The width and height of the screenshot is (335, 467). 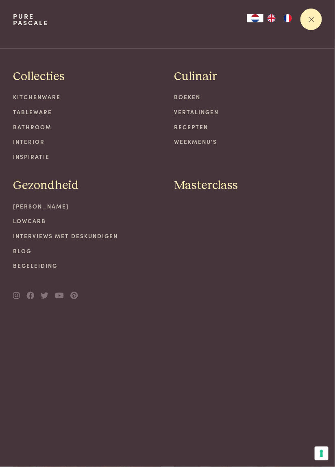 I want to click on span: Gezondheid, so click(x=46, y=185).